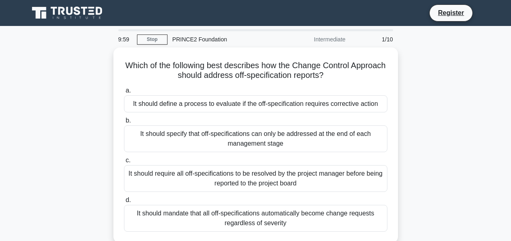 The height and width of the screenshot is (241, 511). What do you see at coordinates (128, 90) in the screenshot?
I see `span: a.` at bounding box center [128, 90].